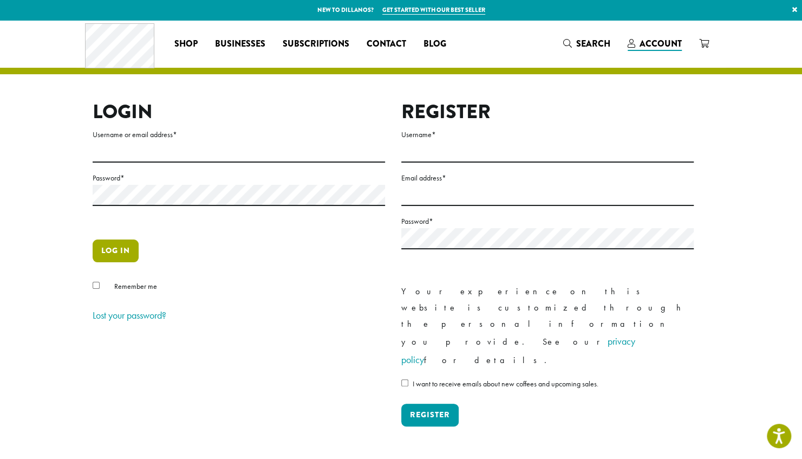 This screenshot has height=459, width=802. Describe the element at coordinates (434, 10) in the screenshot. I see `a: Get started with our best seller` at that location.